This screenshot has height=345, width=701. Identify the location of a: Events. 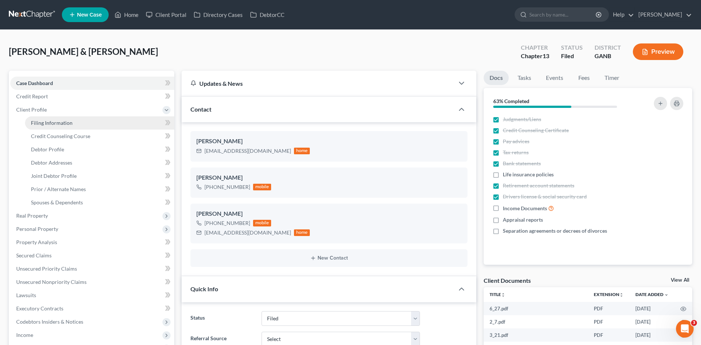
(555, 78).